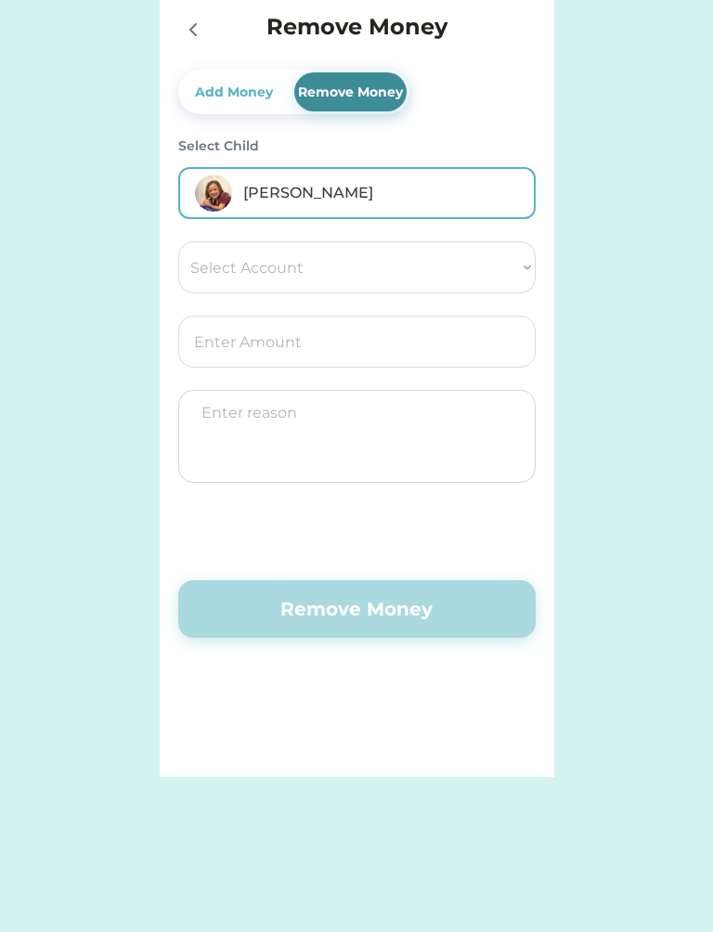 The image size is (713, 932). Describe the element at coordinates (356, 146) in the screenshot. I see `div: Select Child` at that location.